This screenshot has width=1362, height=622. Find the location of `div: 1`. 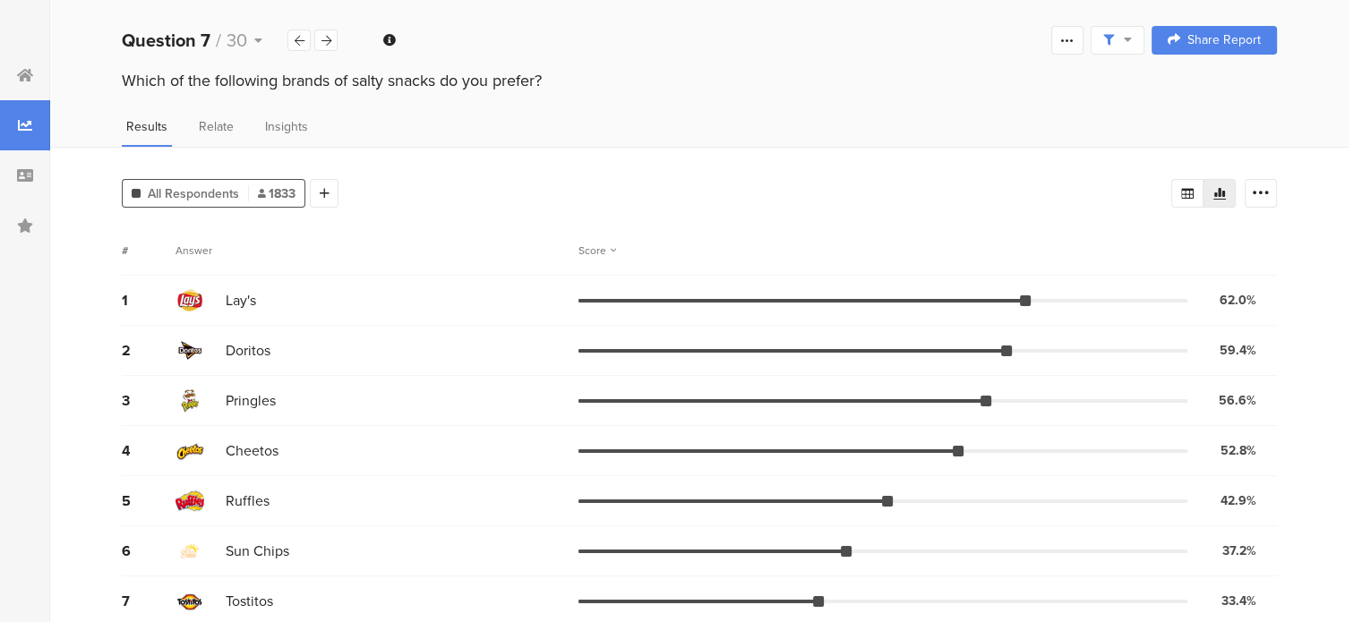

div: 1 is located at coordinates (149, 300).